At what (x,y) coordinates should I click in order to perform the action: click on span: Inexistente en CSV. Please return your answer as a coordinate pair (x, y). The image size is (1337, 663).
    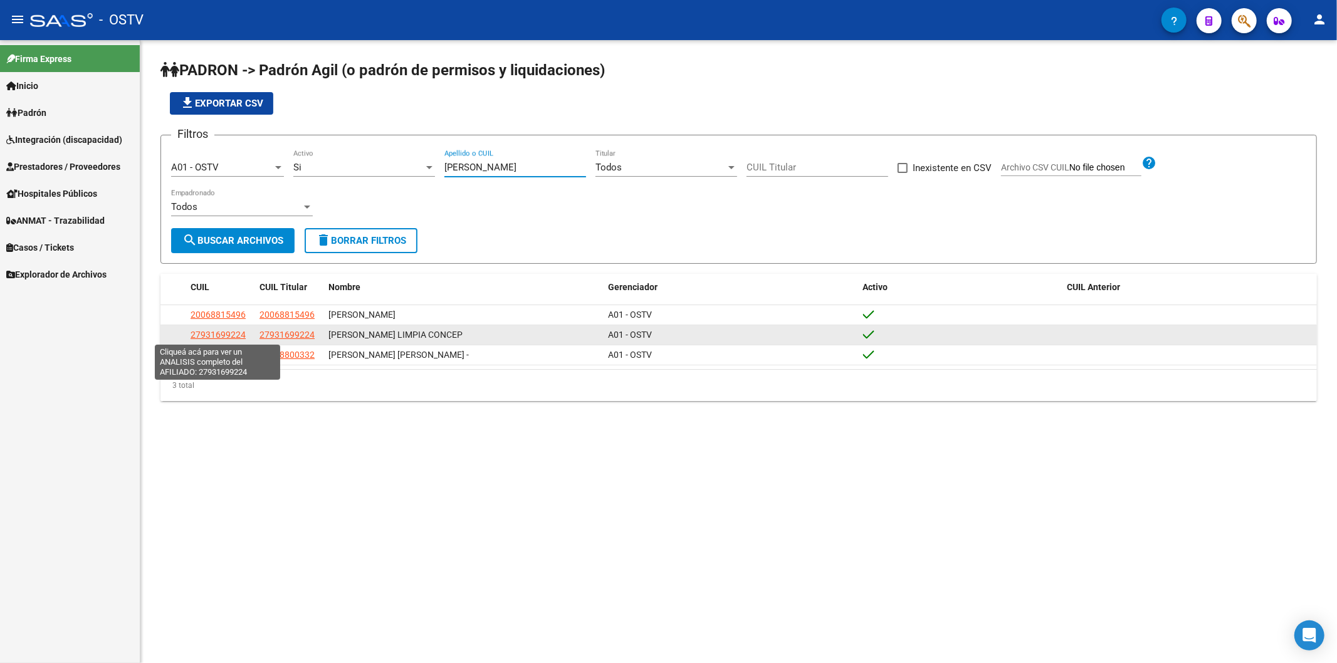
    Looking at the image, I should click on (952, 168).